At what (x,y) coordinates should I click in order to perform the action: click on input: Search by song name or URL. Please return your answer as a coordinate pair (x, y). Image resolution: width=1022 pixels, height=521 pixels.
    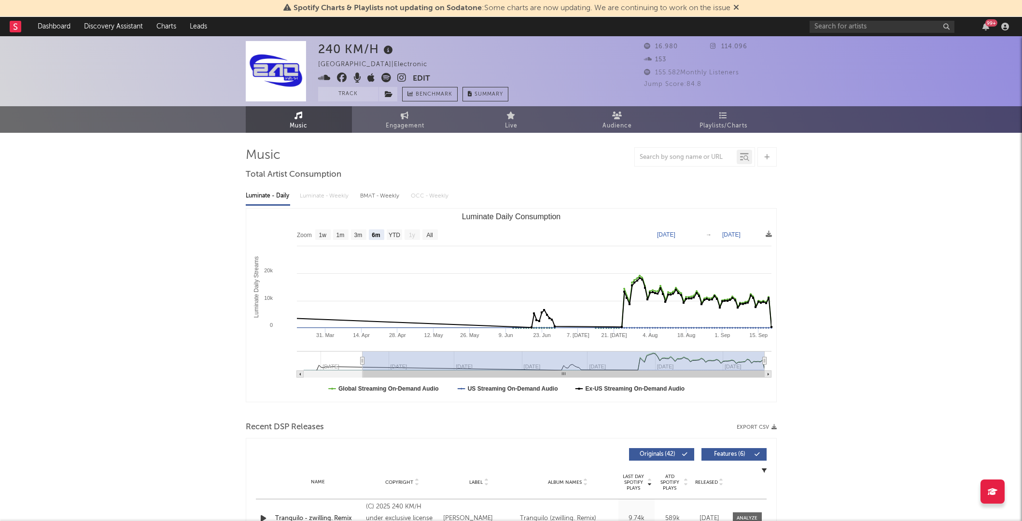
    Looking at the image, I should click on (686, 157).